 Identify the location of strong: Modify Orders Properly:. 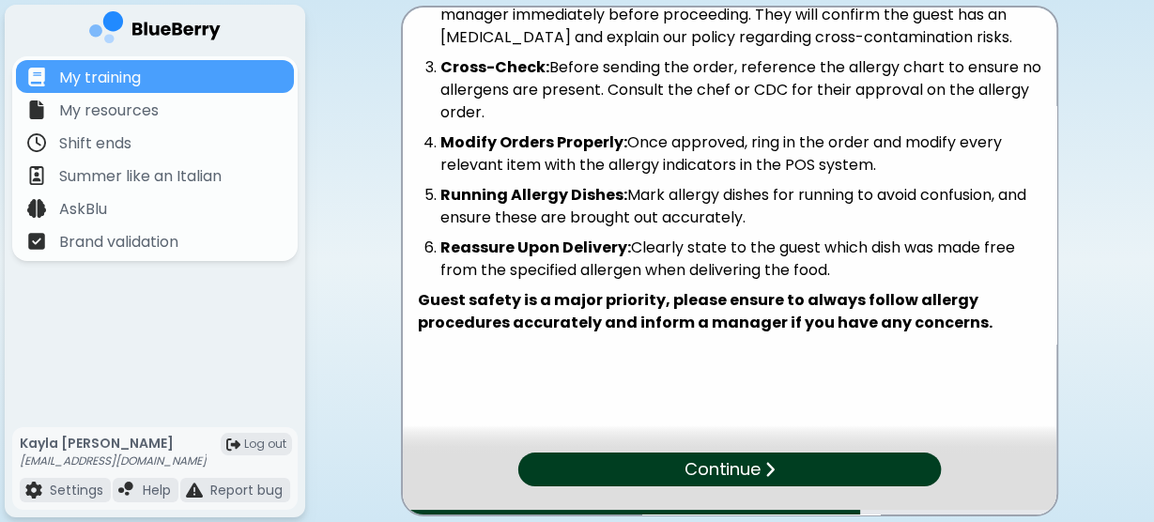
(533, 142).